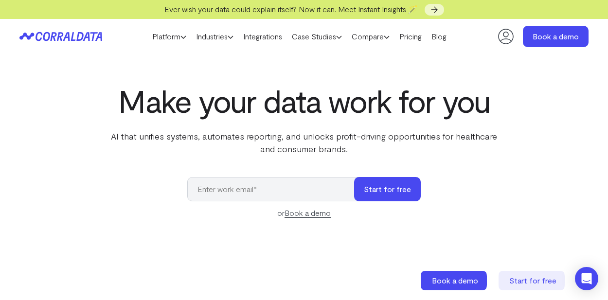  Describe the element at coordinates (455, 280) in the screenshot. I see `span: Book a demo` at that location.